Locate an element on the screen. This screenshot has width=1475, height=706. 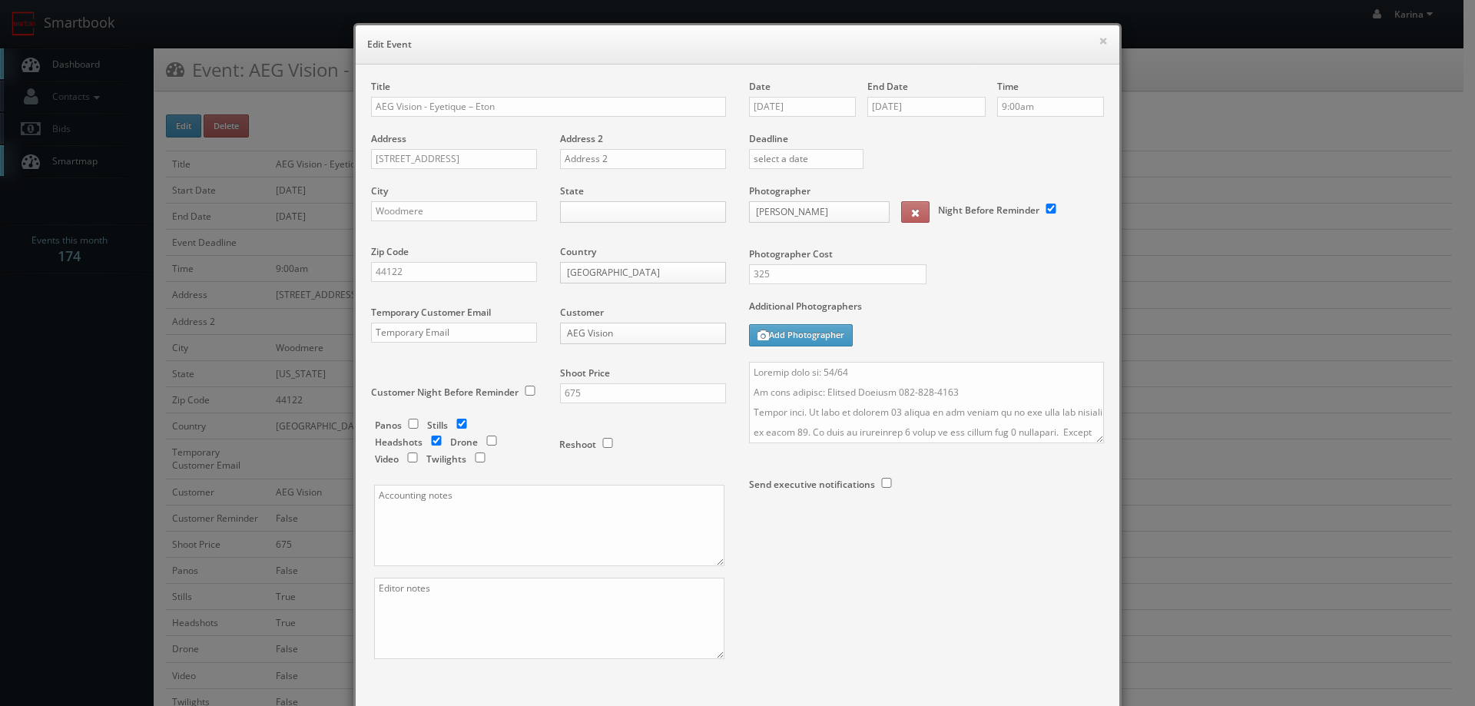
h6: Edit Event is located at coordinates (738, 45).